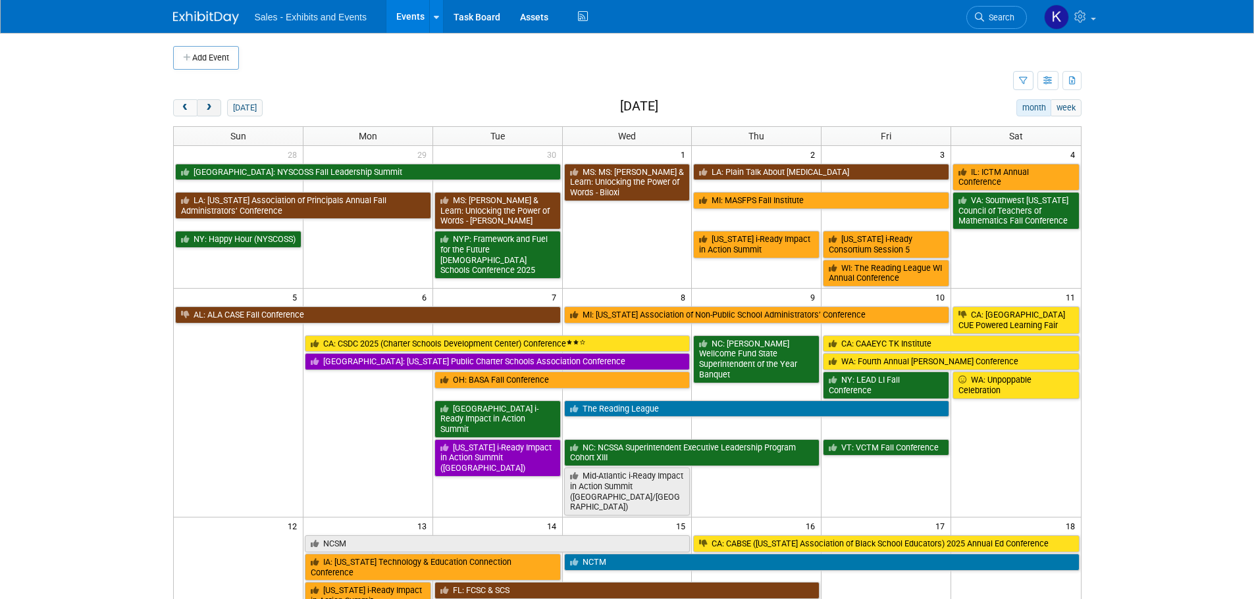  What do you see at coordinates (497, 136) in the screenshot?
I see `span: Tue` at bounding box center [497, 136].